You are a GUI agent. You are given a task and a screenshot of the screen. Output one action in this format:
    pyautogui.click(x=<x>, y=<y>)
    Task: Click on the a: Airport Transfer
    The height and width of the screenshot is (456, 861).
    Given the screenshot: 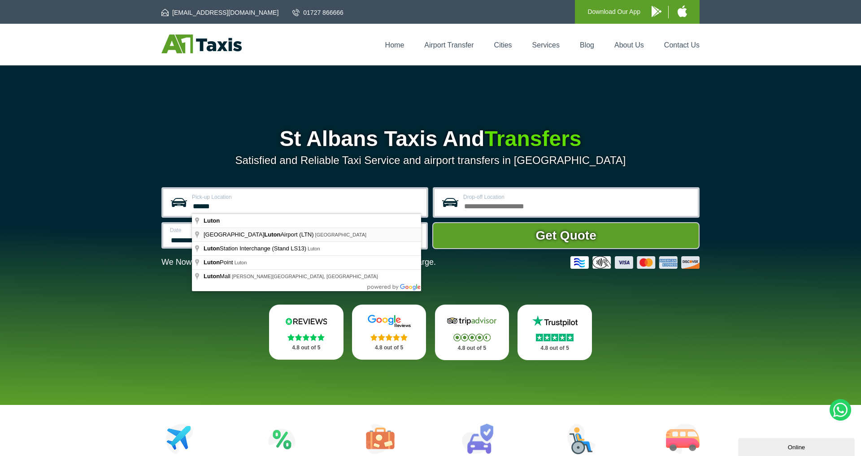 What is the action you would take?
    pyautogui.click(x=449, y=45)
    